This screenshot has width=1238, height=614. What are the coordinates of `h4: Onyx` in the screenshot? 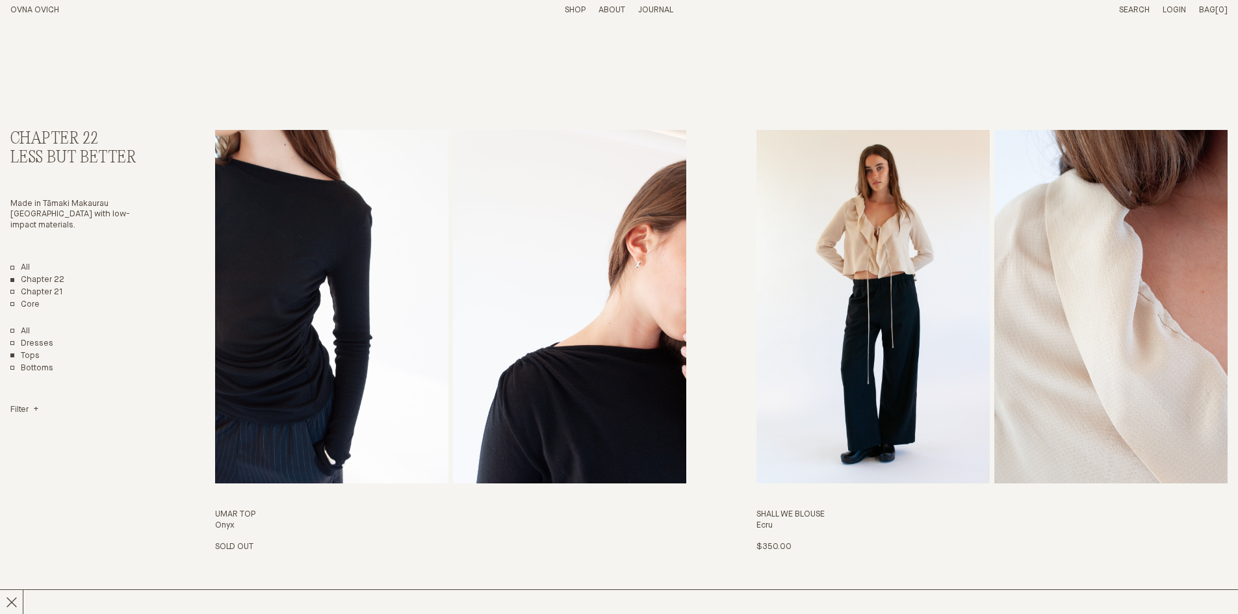 It's located at (450, 526).